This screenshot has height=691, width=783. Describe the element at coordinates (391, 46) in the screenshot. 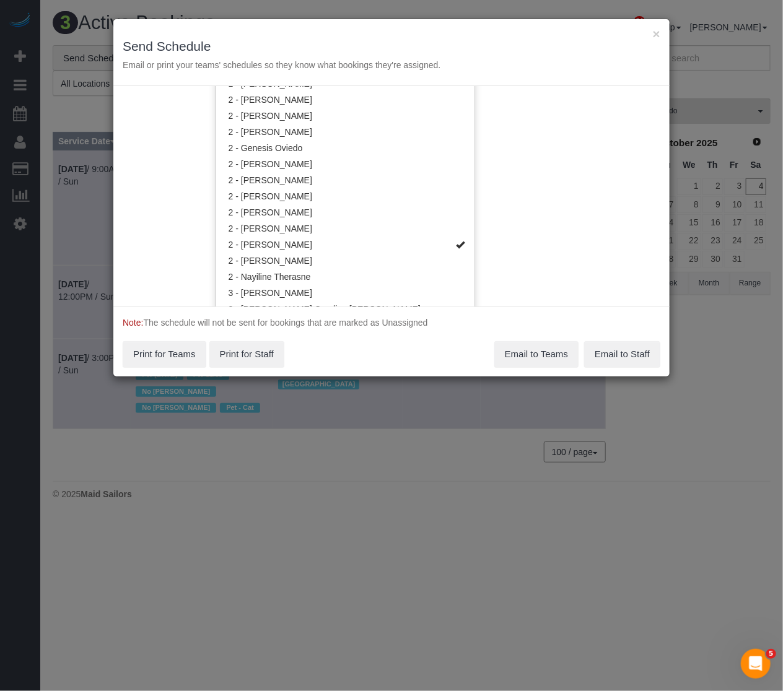

I see `h3: Send Schedule` at that location.